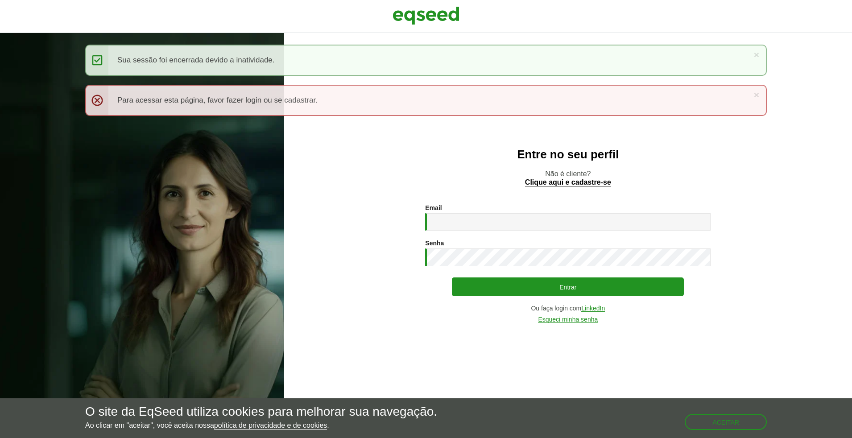  What do you see at coordinates (261, 412) in the screenshot?
I see `h5: O site da EqSeed utiliza cookies para melhorar sua navegação.` at bounding box center [261, 412].